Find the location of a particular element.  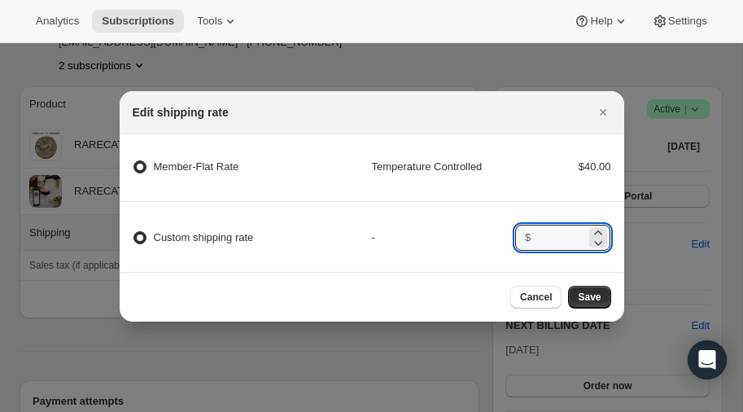

button: Settings is located at coordinates (680, 21).